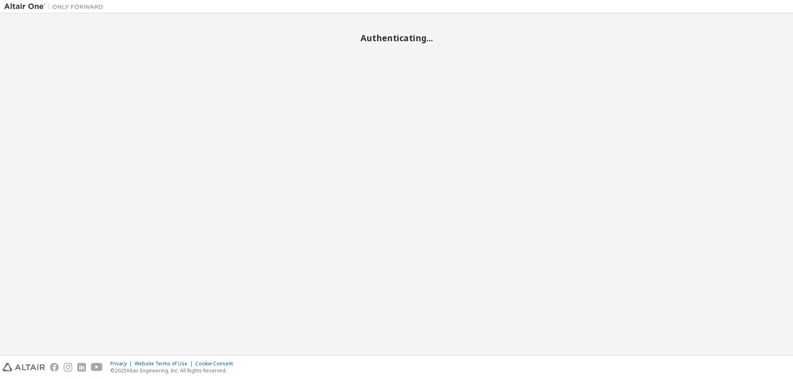 This screenshot has width=793, height=379. Describe the element at coordinates (81, 367) in the screenshot. I see `img: linkedin.svg` at that location.